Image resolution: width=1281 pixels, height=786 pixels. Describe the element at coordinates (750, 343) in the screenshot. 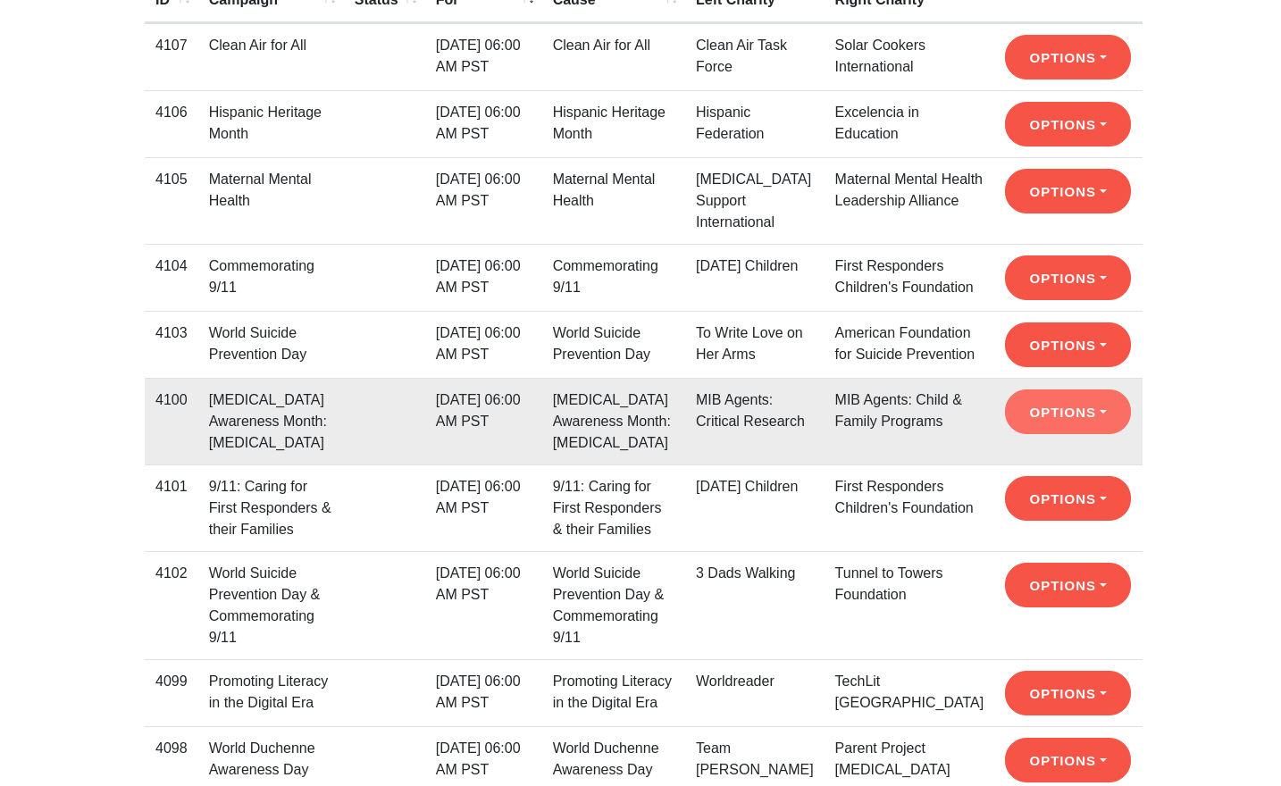

I see `a: To Write Love on Her Arms` at that location.